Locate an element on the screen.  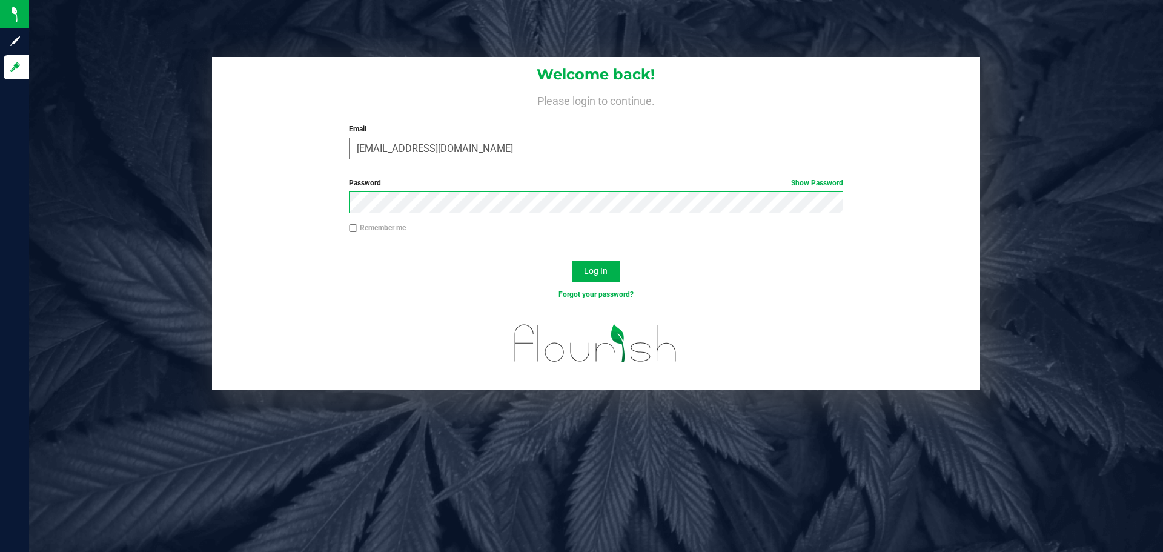
a: Show Password is located at coordinates (817, 183).